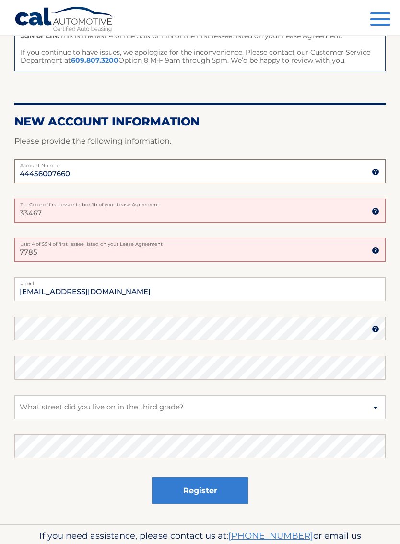 This screenshot has height=544, width=400. I want to click on h2: New Account Information, so click(200, 122).